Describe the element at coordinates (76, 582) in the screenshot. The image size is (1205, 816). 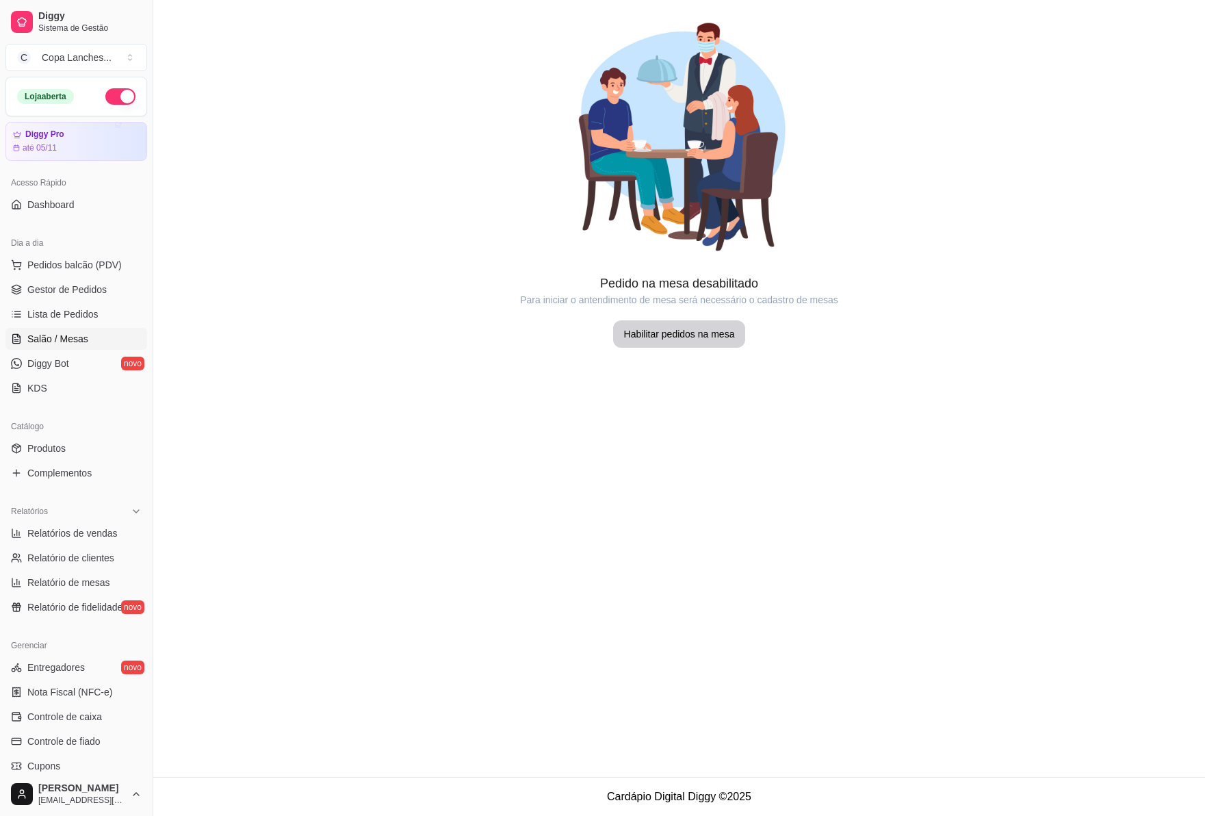
I see `a: Relatório de mesas` at that location.